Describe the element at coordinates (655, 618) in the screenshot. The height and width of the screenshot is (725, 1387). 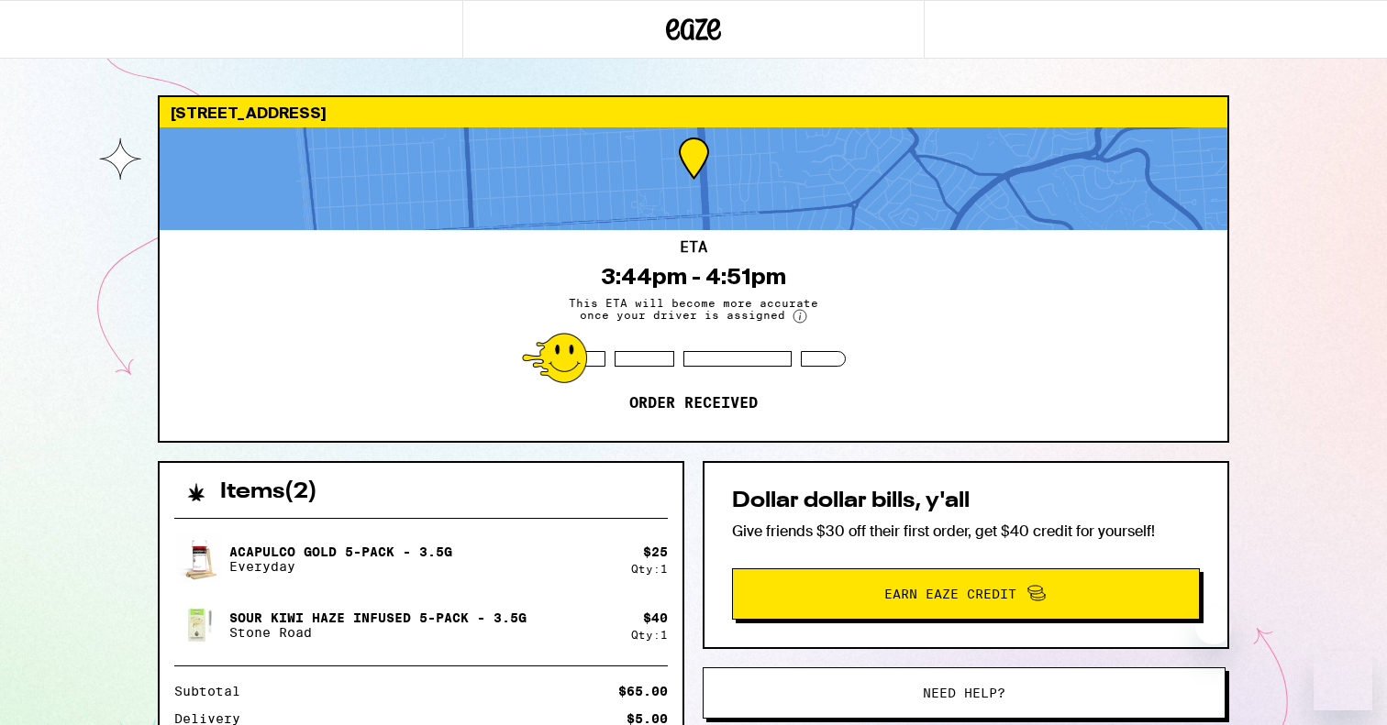
I see `div: $ 40` at that location.